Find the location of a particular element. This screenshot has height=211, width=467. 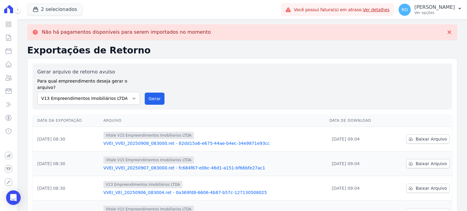

button: Gerar is located at coordinates (155, 99).